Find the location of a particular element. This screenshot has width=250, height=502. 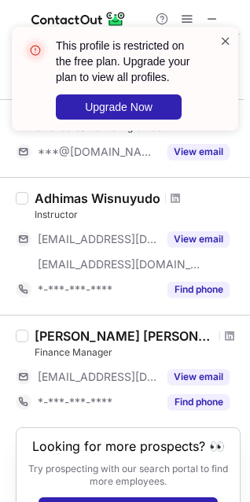

header: Looking for more prospects? 👀 is located at coordinates (128, 446).